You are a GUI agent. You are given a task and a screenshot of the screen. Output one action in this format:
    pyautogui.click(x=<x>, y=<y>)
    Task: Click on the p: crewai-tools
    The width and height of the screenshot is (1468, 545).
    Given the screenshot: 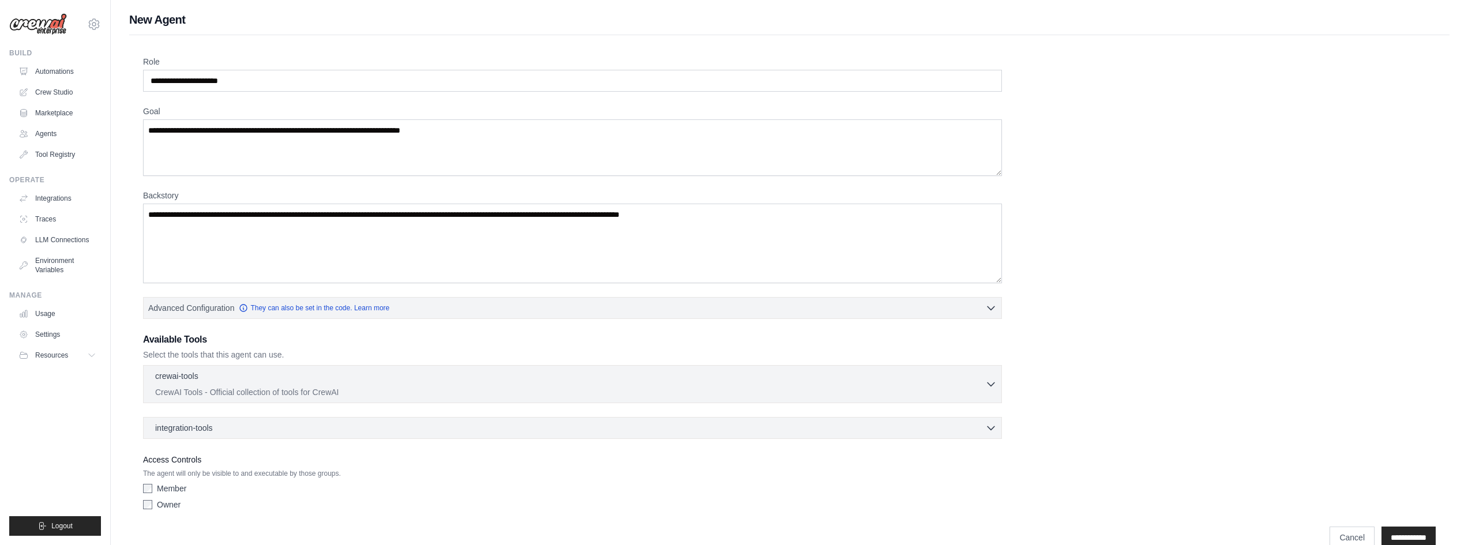 What is the action you would take?
    pyautogui.click(x=176, y=376)
    